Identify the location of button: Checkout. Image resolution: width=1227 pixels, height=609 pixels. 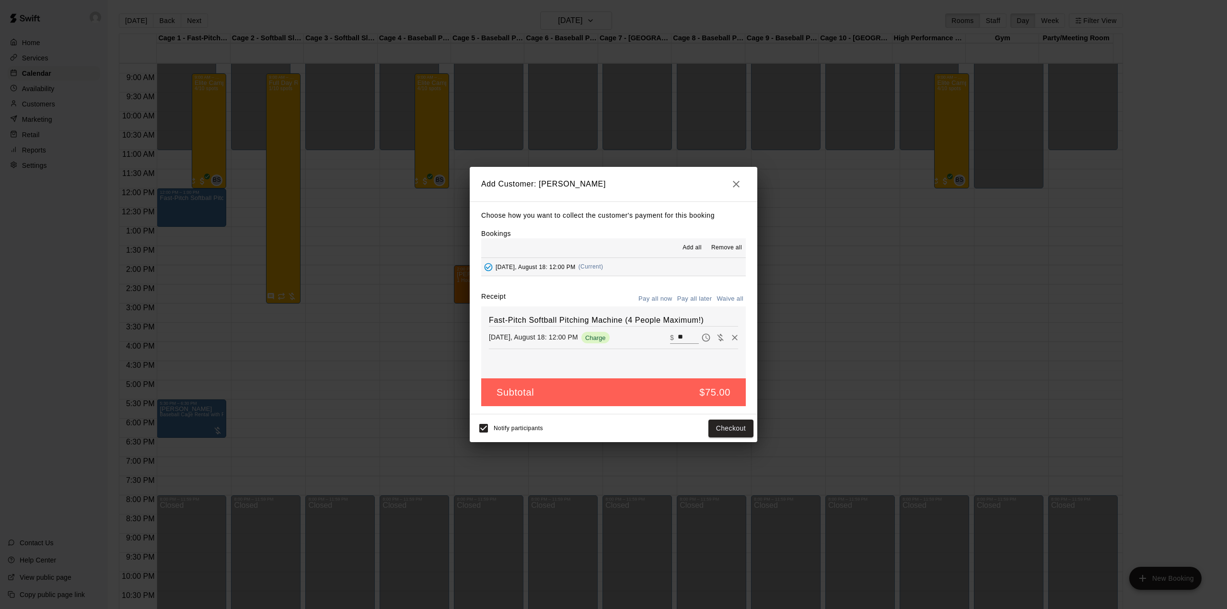
(731, 428).